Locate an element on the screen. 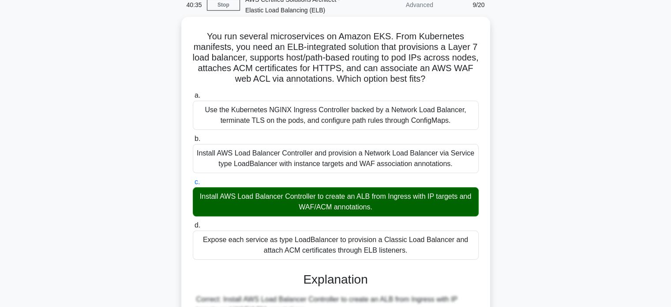 The width and height of the screenshot is (671, 307). h5: You run several microservices on Amazon EKS. From Kubernetes manifests, you need an ELB-integrate... is located at coordinates (336, 58).